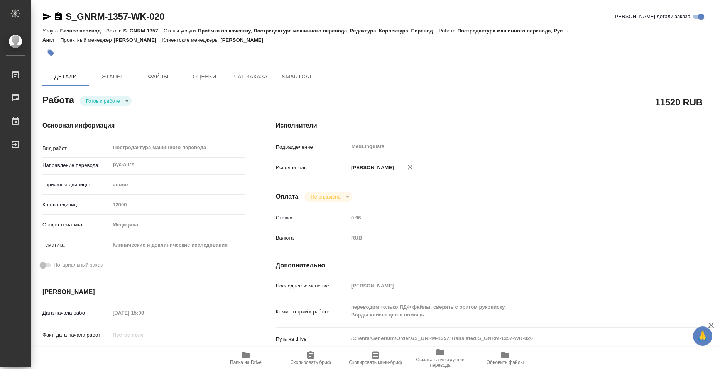 This screenshot has width=720, height=369. Describe the element at coordinates (440, 358) in the screenshot. I see `button: Ссылка на инструкции перевода` at that location.